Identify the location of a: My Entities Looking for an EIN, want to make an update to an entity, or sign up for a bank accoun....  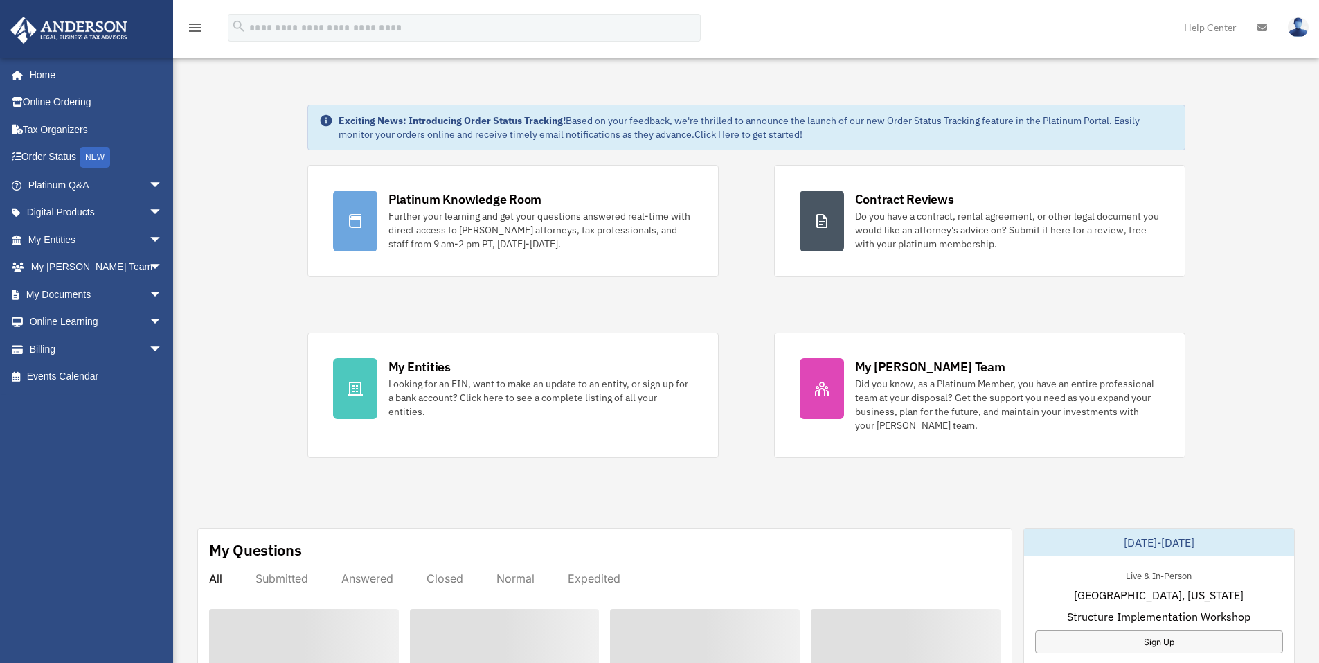
(513, 395).